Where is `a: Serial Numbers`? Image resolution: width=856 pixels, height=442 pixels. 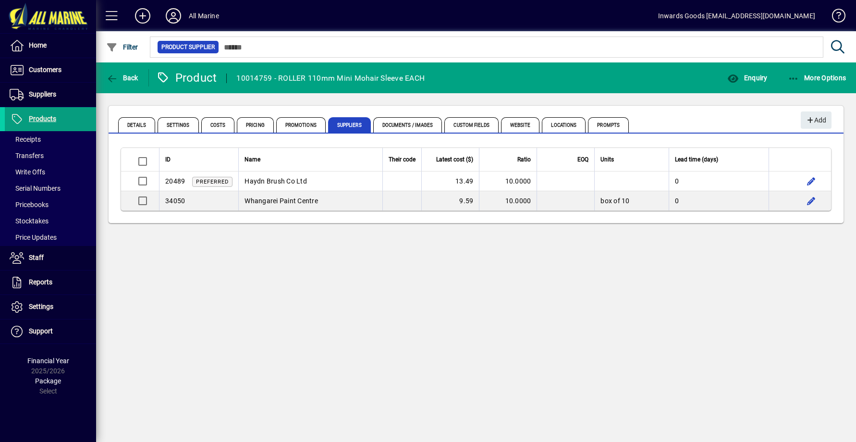
a: Serial Numbers is located at coordinates (50, 188).